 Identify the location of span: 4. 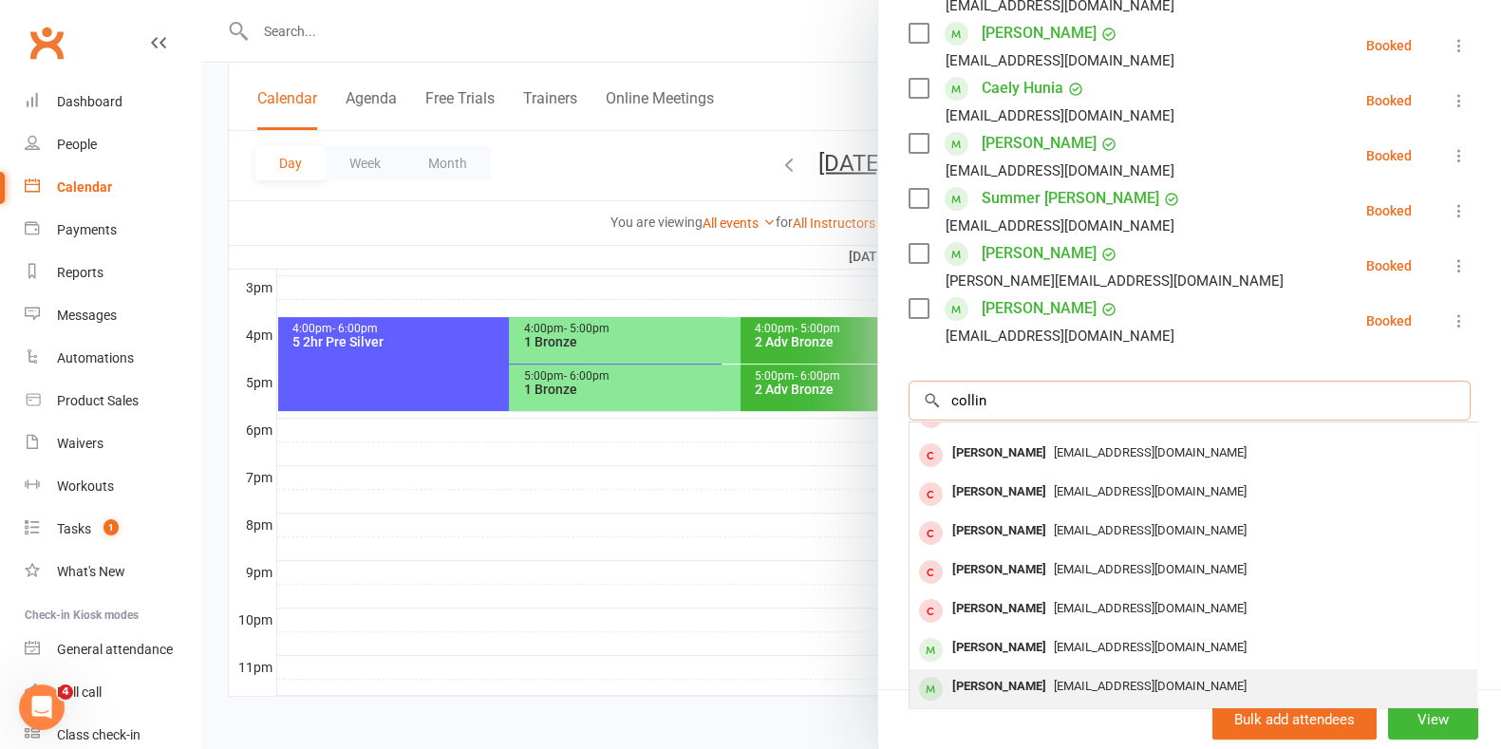
(65, 692).